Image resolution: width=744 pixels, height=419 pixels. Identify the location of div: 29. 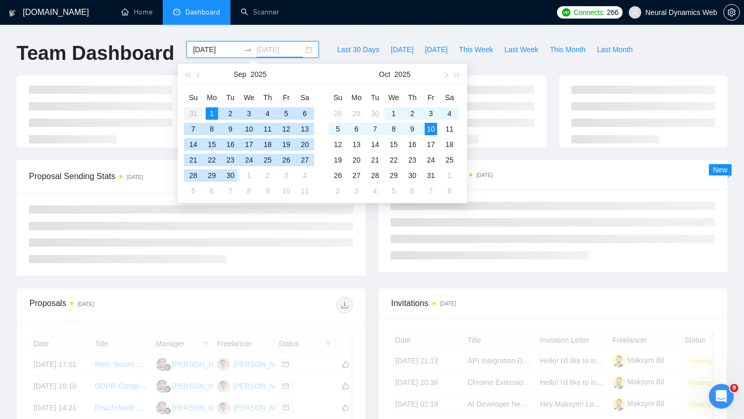
(394, 176).